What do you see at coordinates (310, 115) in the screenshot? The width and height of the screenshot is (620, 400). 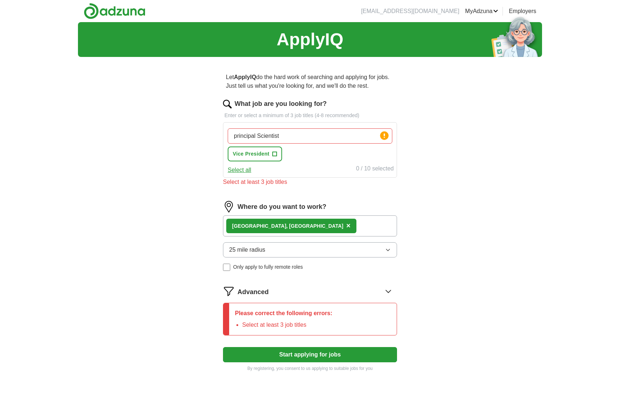 I see `p: Enter or select a minimum of 3 job titles (4-8 recommended)` at bounding box center [310, 115].